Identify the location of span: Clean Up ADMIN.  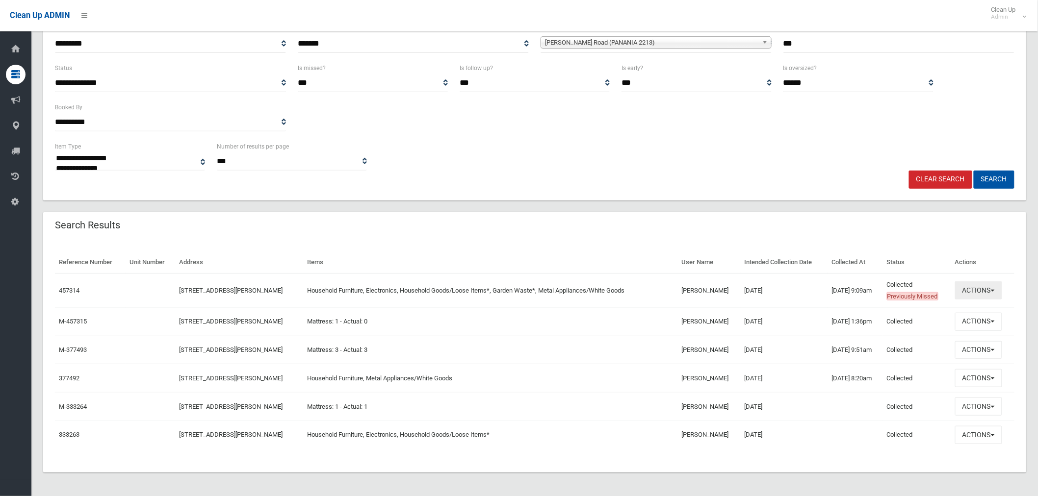
(40, 15).